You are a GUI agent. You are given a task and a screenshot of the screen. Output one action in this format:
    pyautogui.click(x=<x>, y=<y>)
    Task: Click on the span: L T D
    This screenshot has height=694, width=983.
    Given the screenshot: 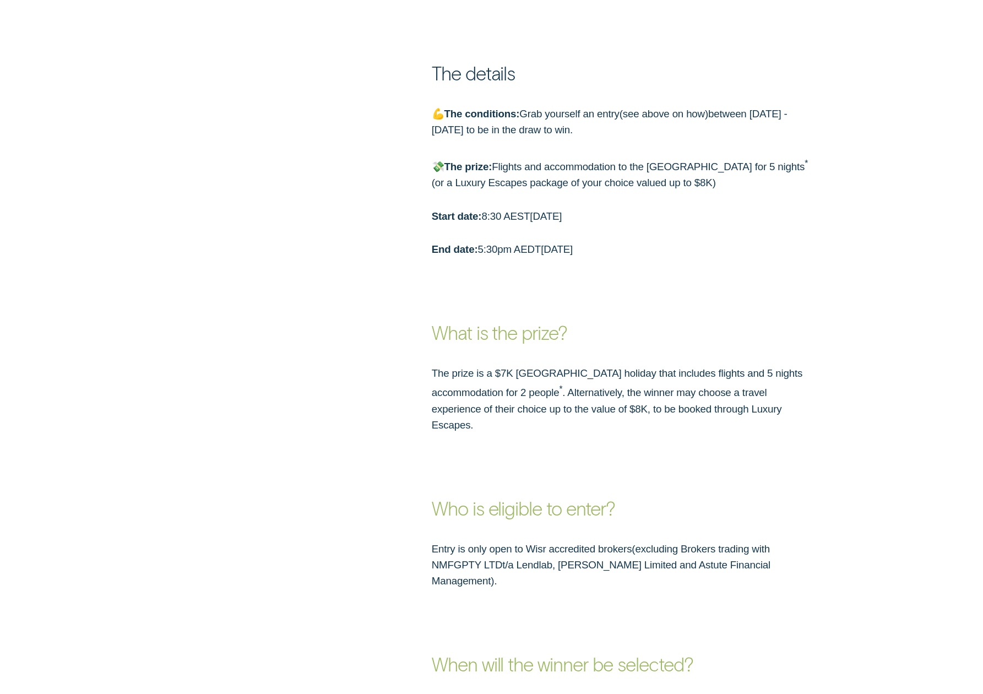 What is the action you would take?
    pyautogui.click(x=493, y=565)
    